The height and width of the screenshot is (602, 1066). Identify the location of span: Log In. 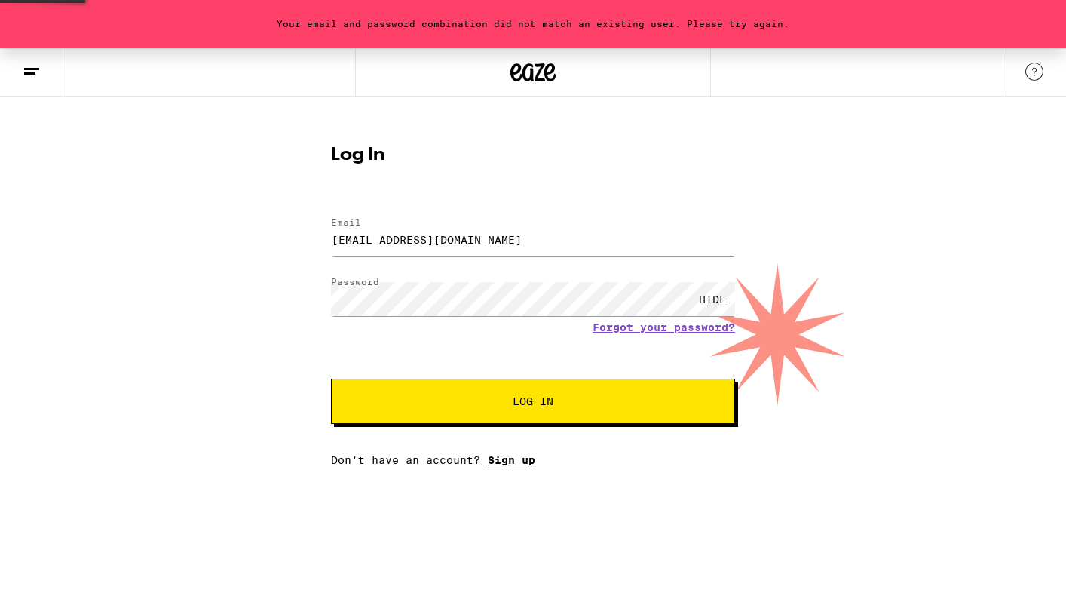
(533, 401).